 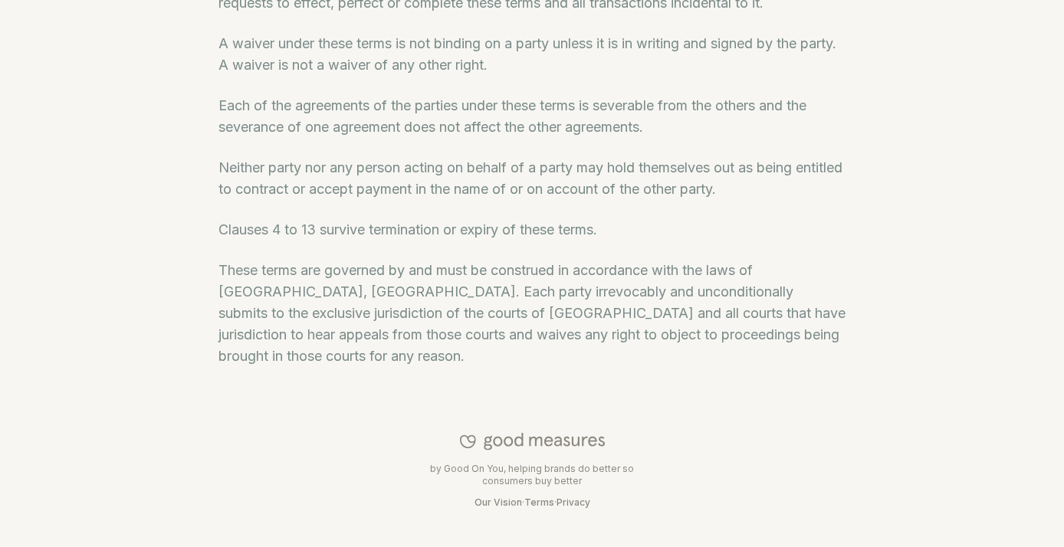 What do you see at coordinates (532, 54) in the screenshot?
I see `p: A waiver under these terms is not binding on a party unless it is in writing and signed by the pa...` at bounding box center [532, 54].